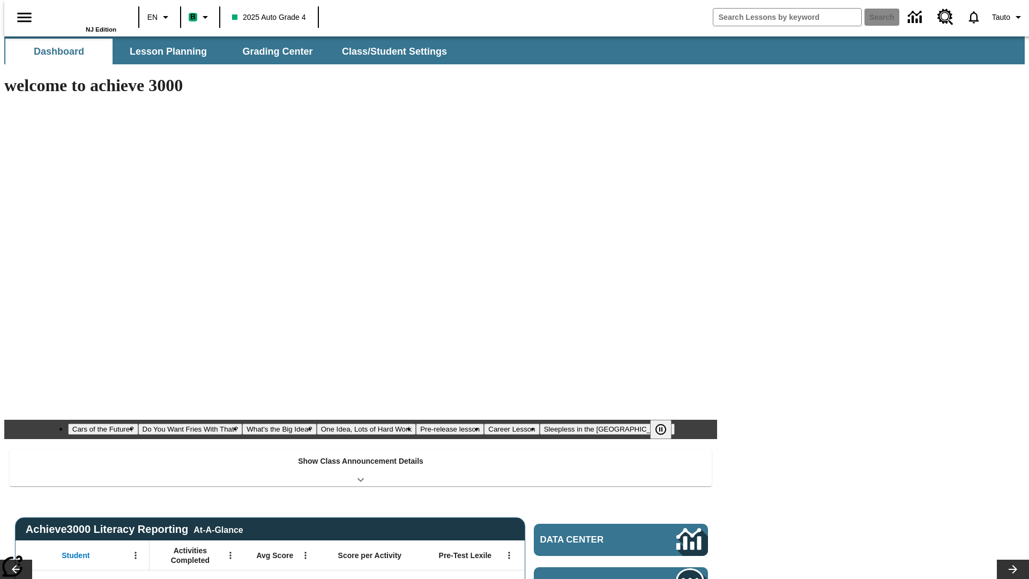 This screenshot has height=579, width=1029. What do you see at coordinates (394, 51) in the screenshot?
I see `button: Class/Student Settings` at bounding box center [394, 51].